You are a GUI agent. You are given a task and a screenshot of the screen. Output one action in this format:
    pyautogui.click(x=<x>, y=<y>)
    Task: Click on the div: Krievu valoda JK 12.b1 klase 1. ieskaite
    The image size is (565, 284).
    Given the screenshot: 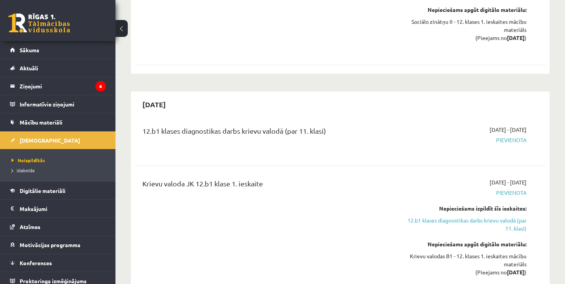 What is the action you would take?
    pyautogui.click(x=268, y=185)
    